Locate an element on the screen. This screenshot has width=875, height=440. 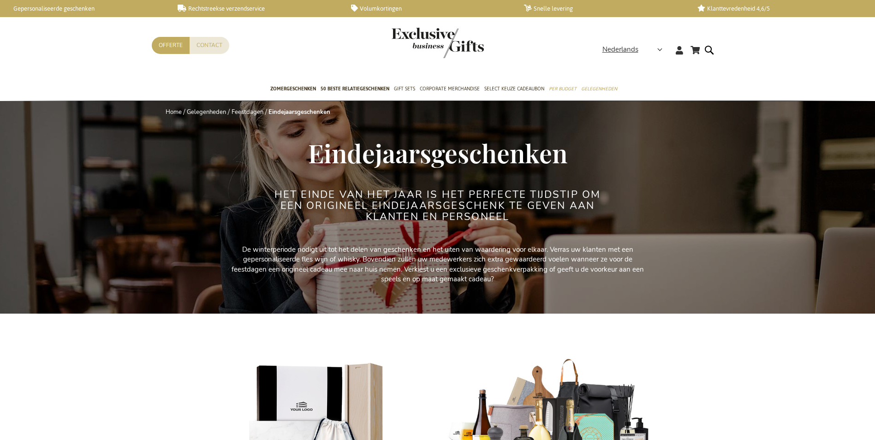
span: Gelegenheden is located at coordinates (599, 89).